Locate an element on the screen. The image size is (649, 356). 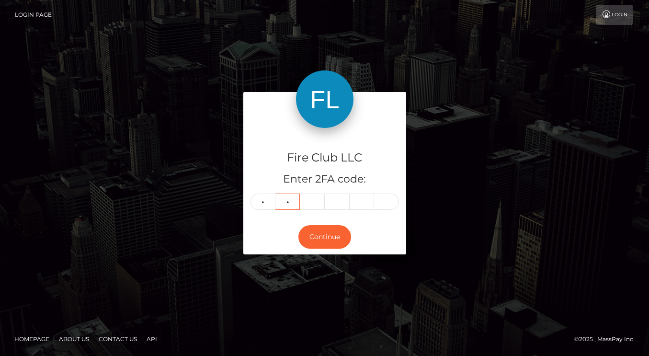
h4: Fire Club LLC is located at coordinates (325, 158).